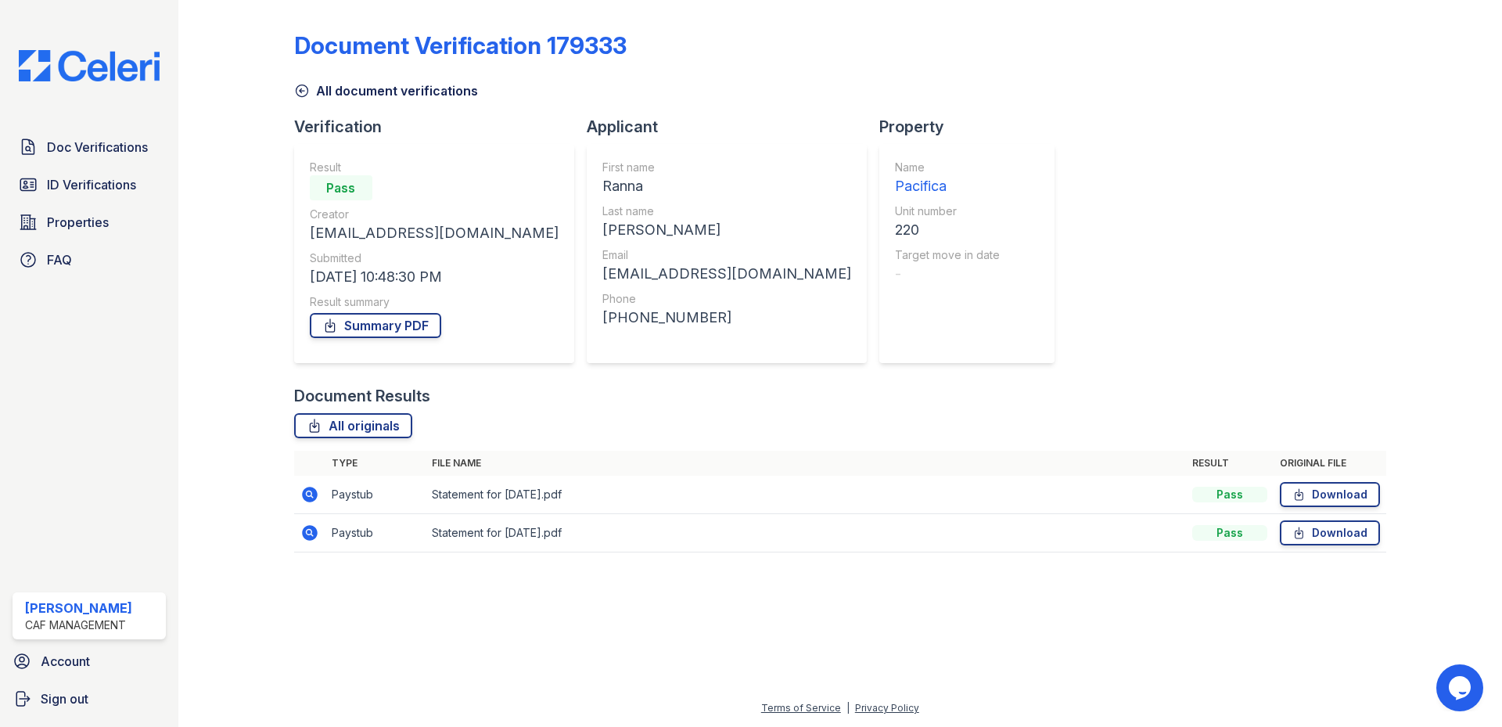  I want to click on div: Submitted, so click(434, 258).